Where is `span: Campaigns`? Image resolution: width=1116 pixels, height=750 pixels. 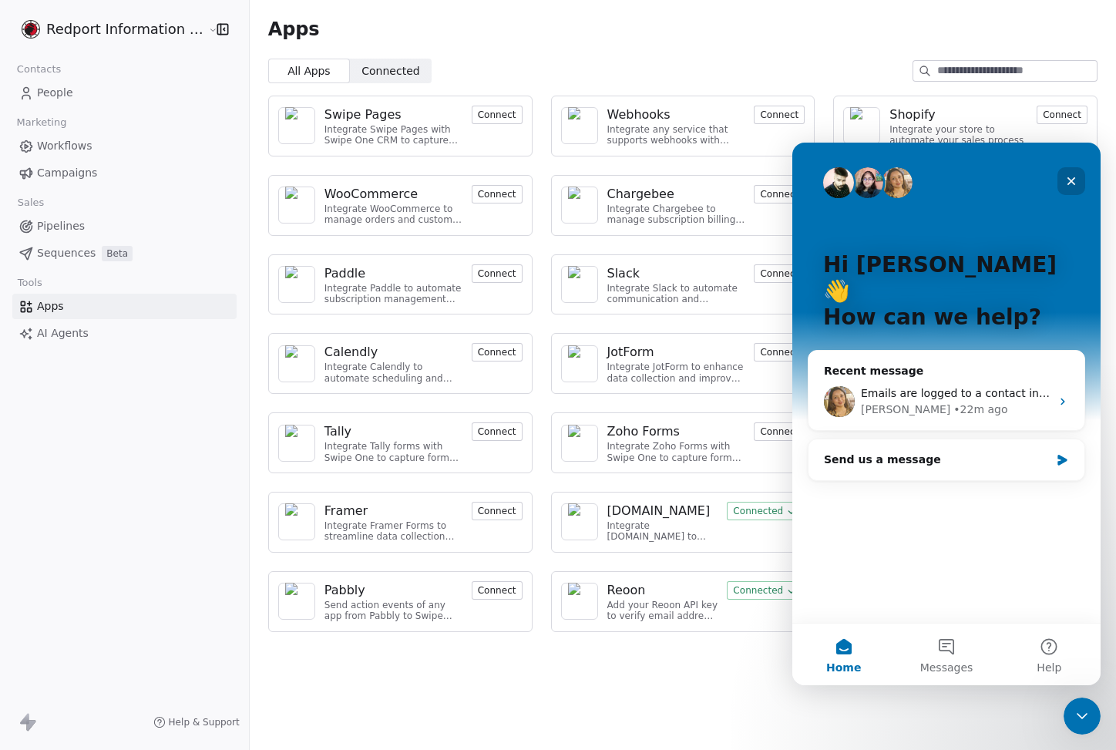
span: Campaigns is located at coordinates (67, 173).